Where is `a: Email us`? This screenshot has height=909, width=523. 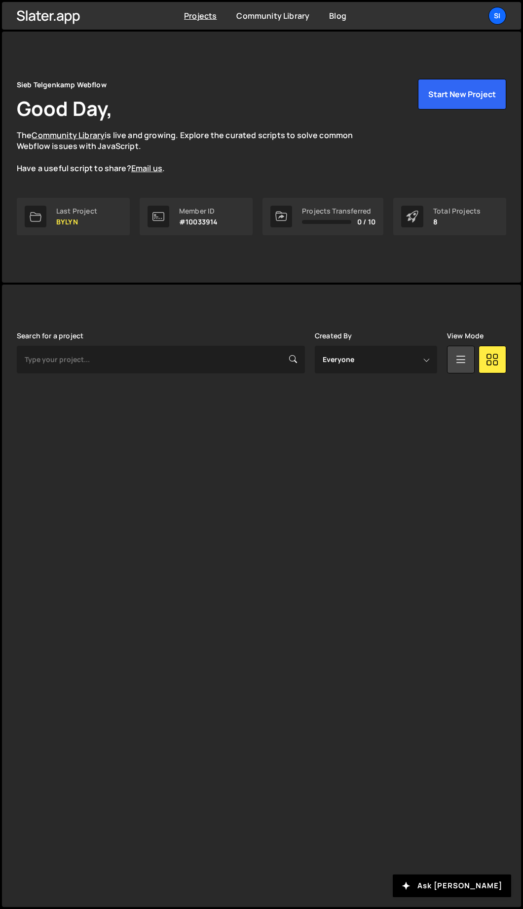 a: Email us is located at coordinates (146, 168).